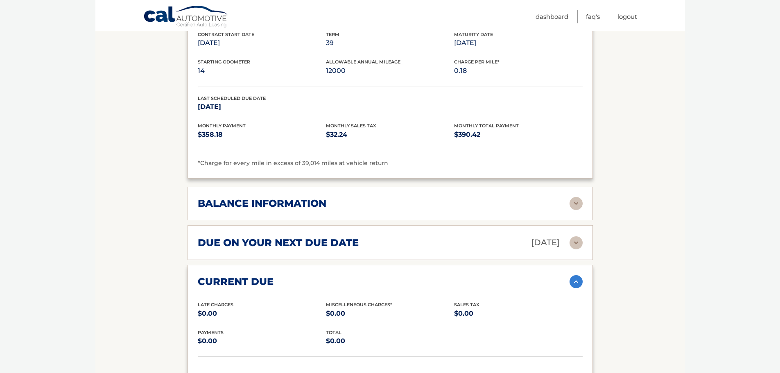  I want to click on p: 0.18, so click(518, 71).